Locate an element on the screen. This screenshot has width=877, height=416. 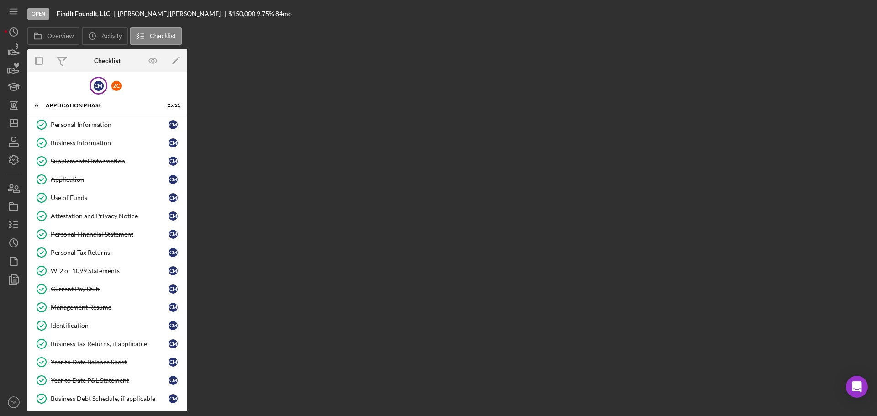
label: Checklist is located at coordinates (163, 36).